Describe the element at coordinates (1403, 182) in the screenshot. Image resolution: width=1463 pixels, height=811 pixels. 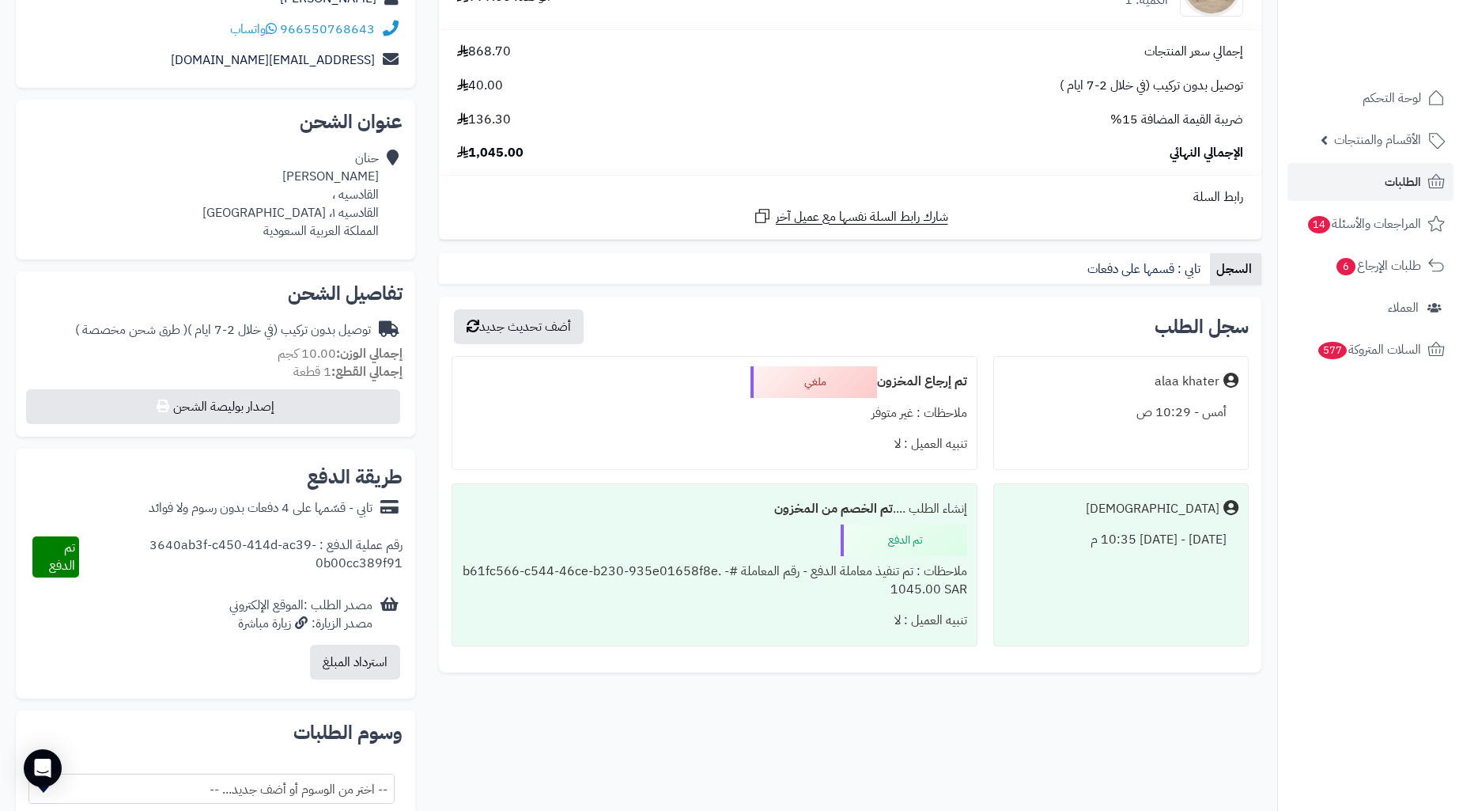
I see `span: الطلبات` at that location.